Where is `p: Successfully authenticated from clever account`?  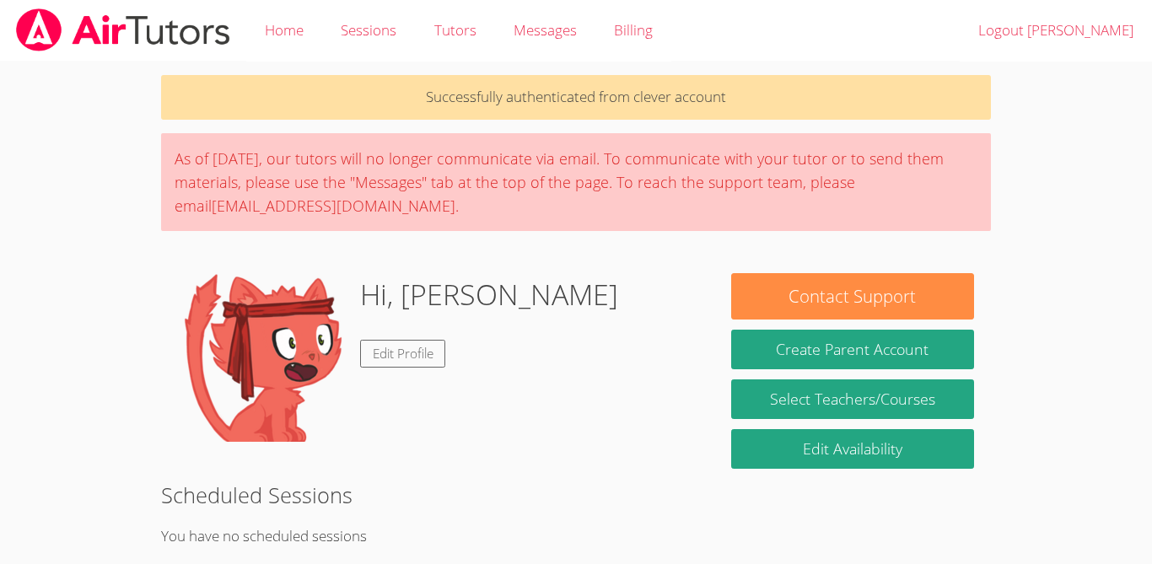 p: Successfully authenticated from clever account is located at coordinates (576, 97).